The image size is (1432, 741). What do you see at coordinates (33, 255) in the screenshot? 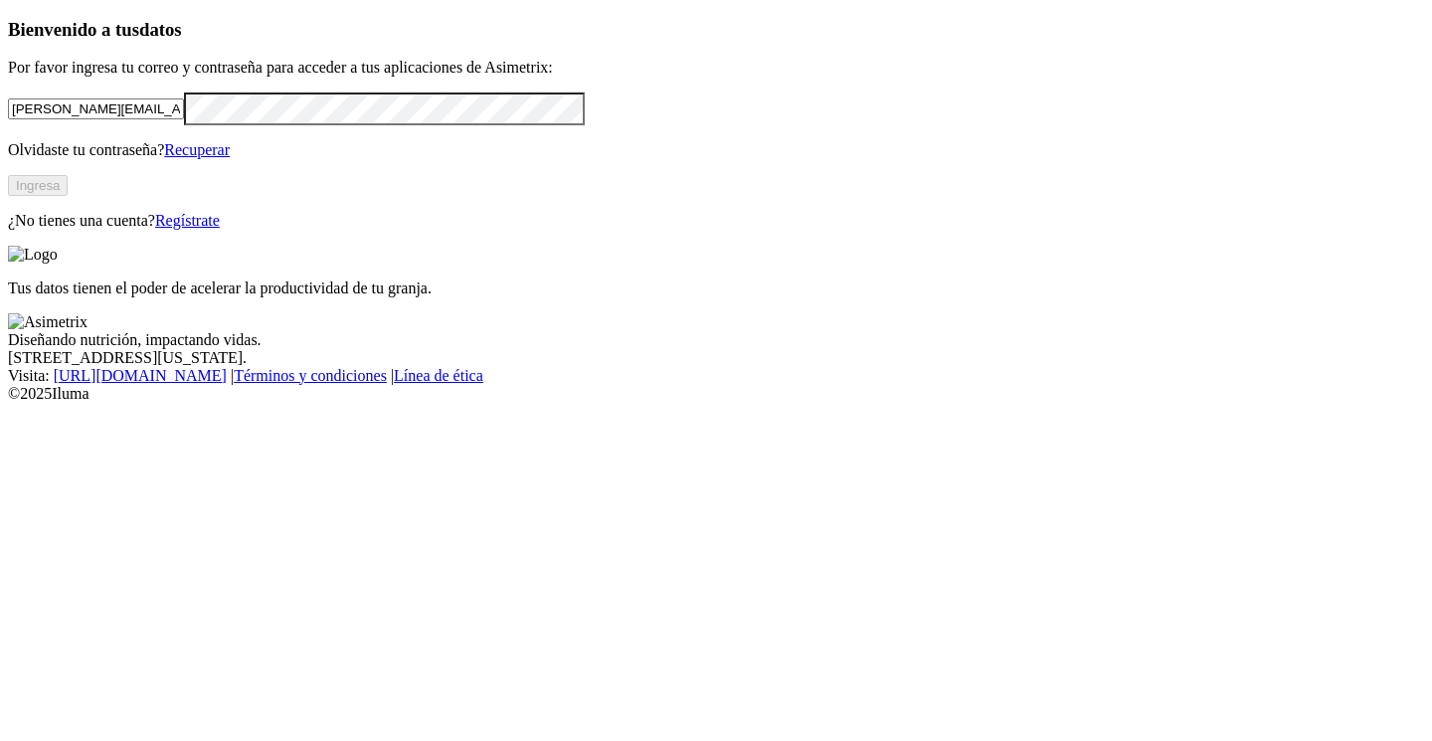
I see `img: Logo` at bounding box center [33, 255].